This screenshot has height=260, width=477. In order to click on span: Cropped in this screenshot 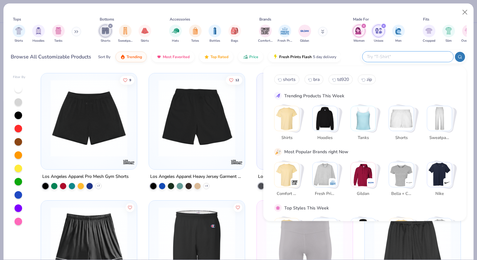, I will do `click(429, 41)`.